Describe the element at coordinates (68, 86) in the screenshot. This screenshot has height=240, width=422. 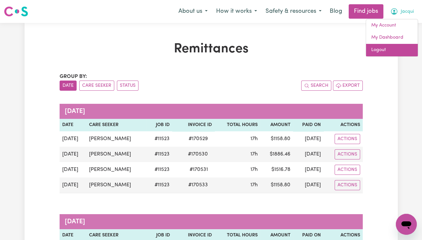
I see `button: sort invoices by date` at that location.